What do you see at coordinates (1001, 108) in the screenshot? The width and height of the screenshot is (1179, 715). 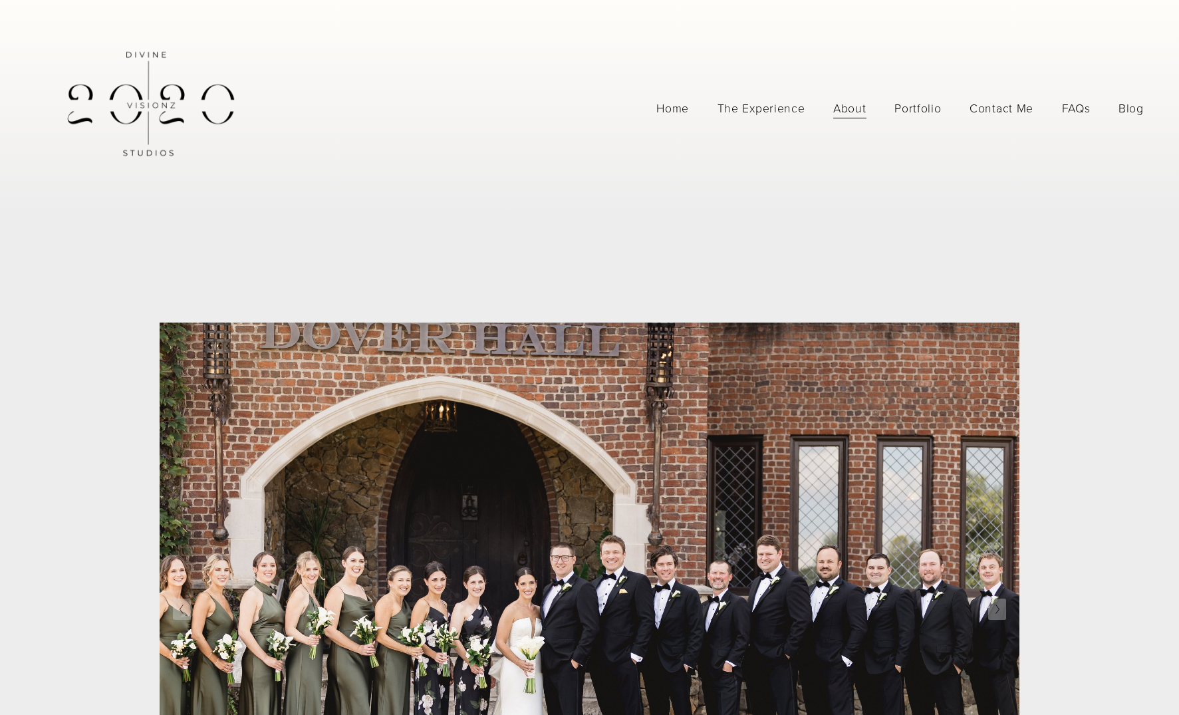 I see `span: Contact Me` at bounding box center [1001, 108].